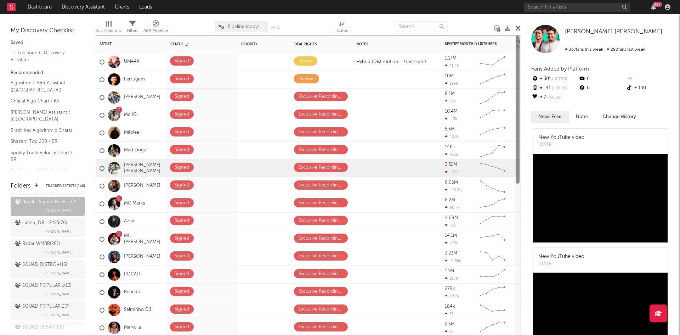 This screenshot has width=680, height=335. I want to click on div: 10.4M, so click(451, 111).